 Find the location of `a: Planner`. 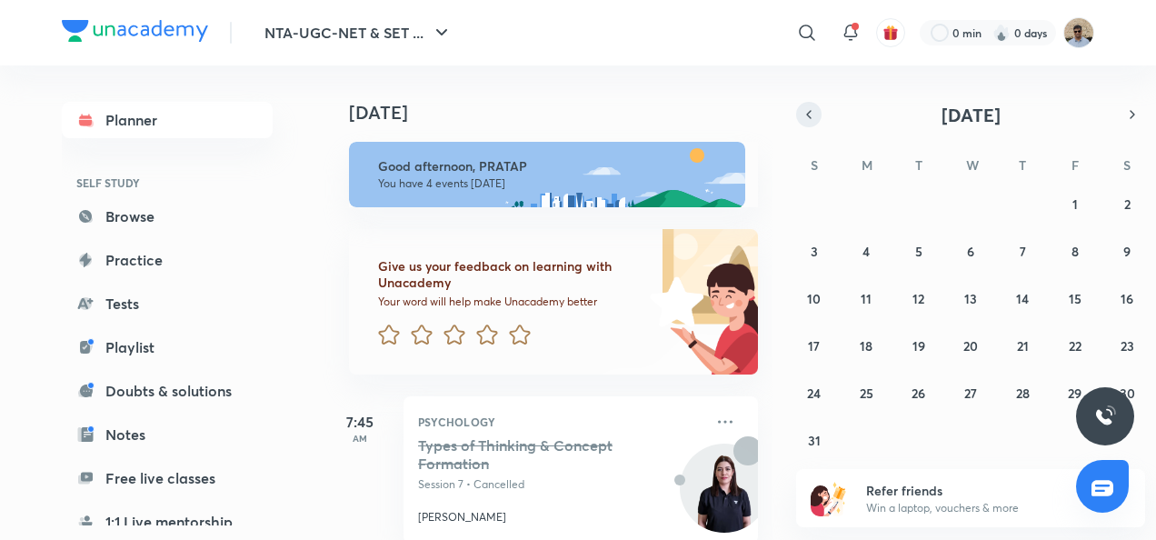

a: Planner is located at coordinates (167, 120).